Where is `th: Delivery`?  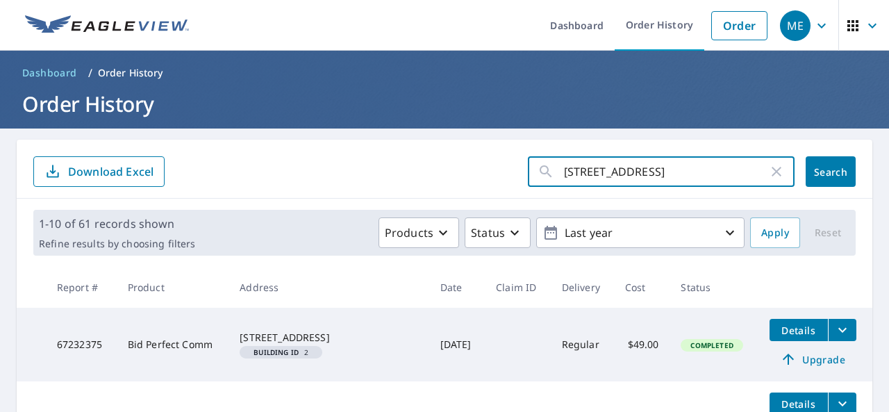
th: Delivery is located at coordinates (582, 287).